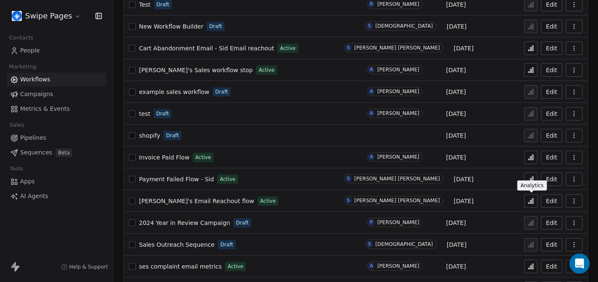 This screenshot has width=598, height=282. I want to click on span: Cart Abandonment Email - Sid Email reachout, so click(207, 48).